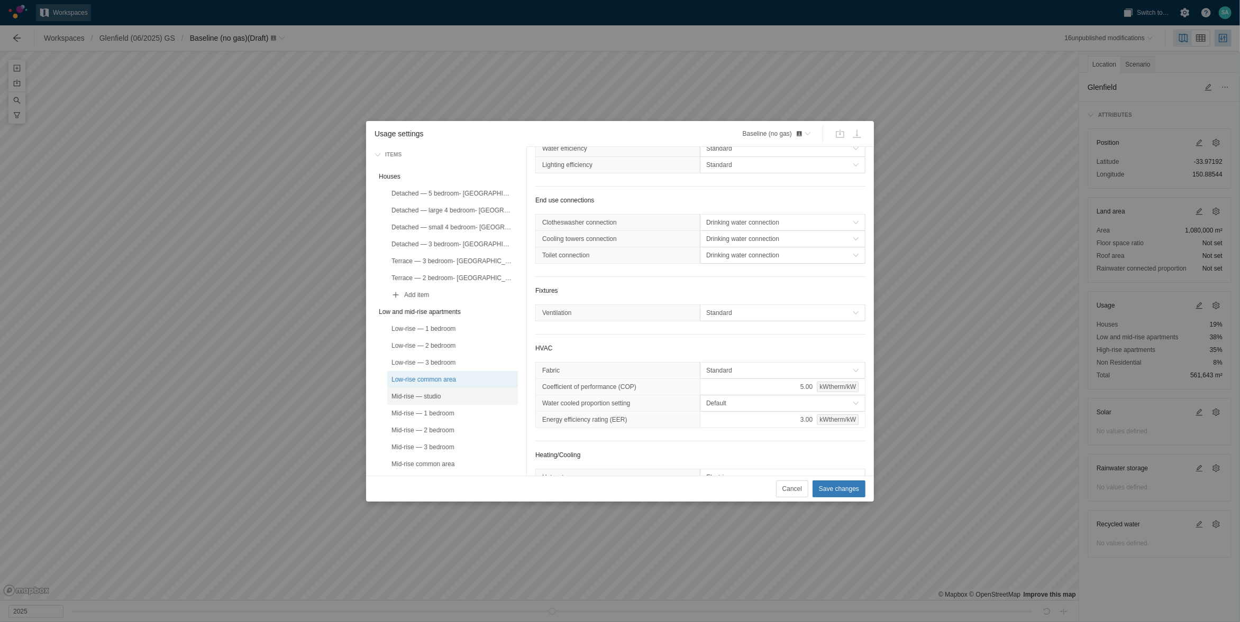  I want to click on div: Mid-rise — 1 bedroom, so click(452, 414).